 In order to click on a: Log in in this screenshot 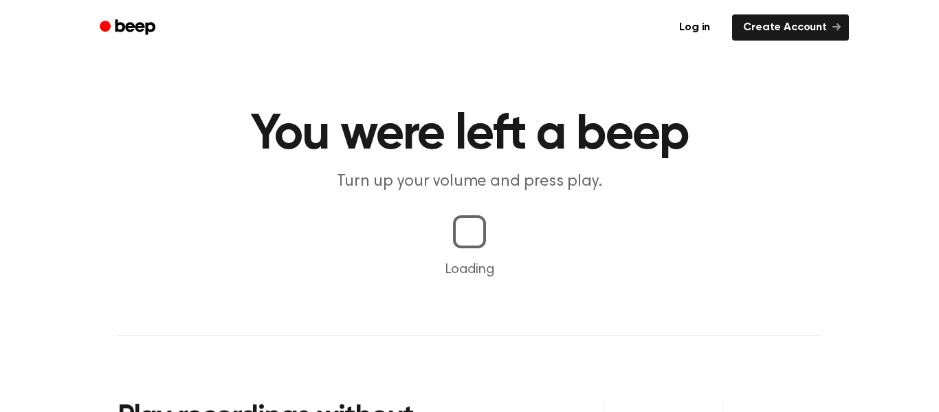, I will do `click(694, 27)`.